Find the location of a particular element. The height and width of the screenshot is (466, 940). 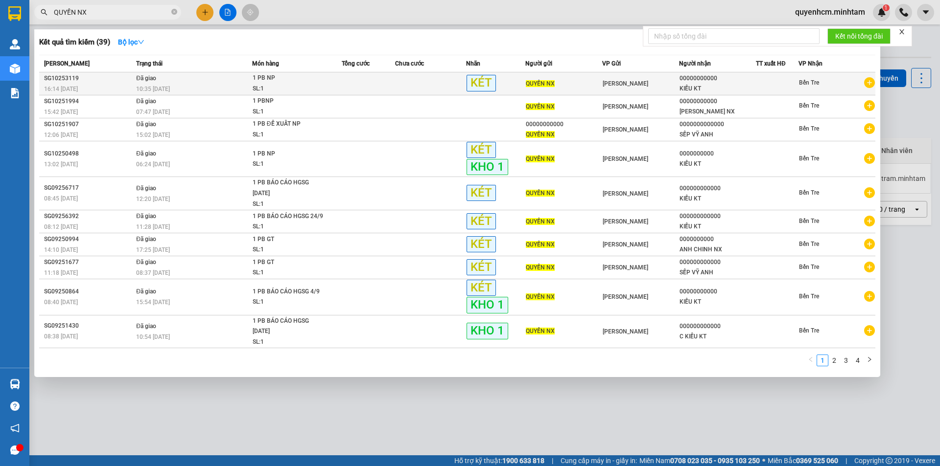

div: 00000000000 is located at coordinates (717, 292).